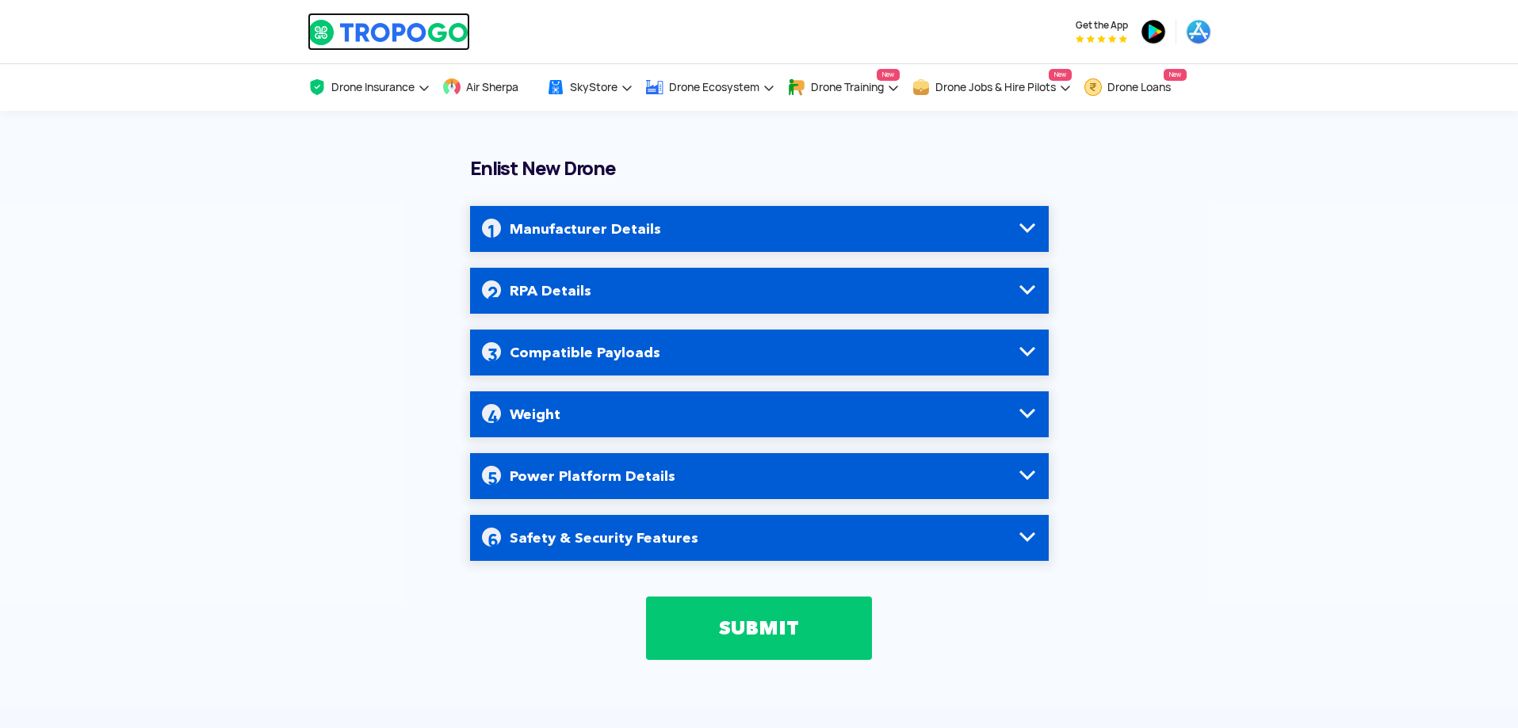  Describe the element at coordinates (992, 87) in the screenshot. I see `a: Drone Jobs & Hire PilotsNew` at that location.